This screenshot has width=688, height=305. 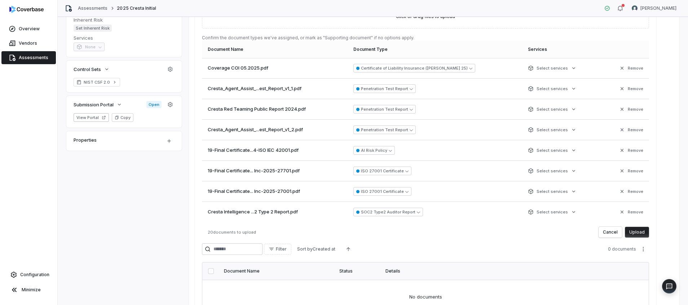 What do you see at coordinates (281, 249) in the screenshot?
I see `span: Filter` at bounding box center [281, 249].